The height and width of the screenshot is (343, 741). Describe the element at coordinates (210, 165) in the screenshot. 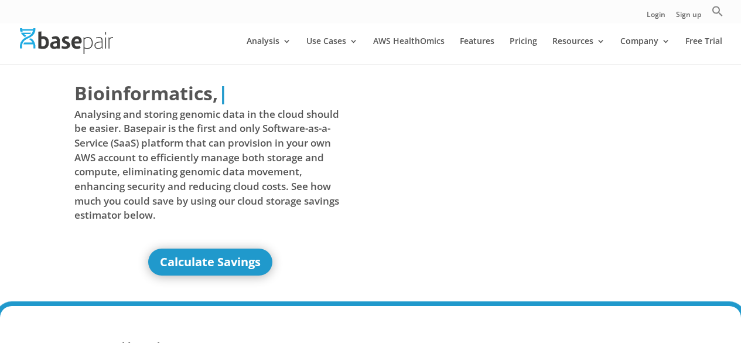

I see `span: Analysing and storing genomic data in the cloud should be easier. Basepair is the first and only ...` at that location.